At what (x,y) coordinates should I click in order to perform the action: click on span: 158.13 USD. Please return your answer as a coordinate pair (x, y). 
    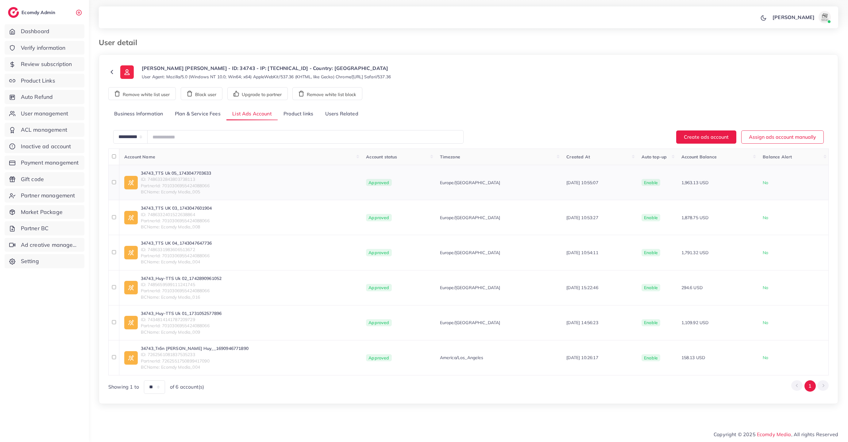
    Looking at the image, I should click on (694, 358).